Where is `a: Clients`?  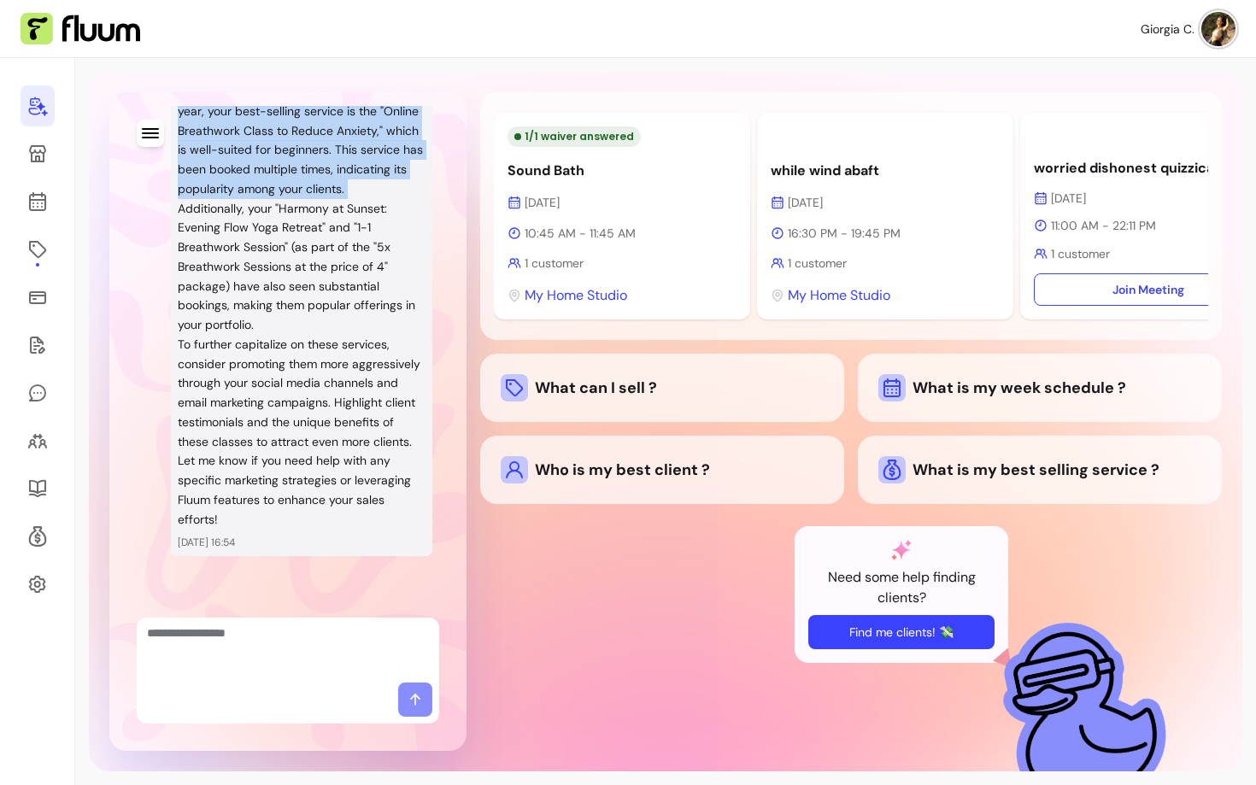
a: Clients is located at coordinates (38, 441).